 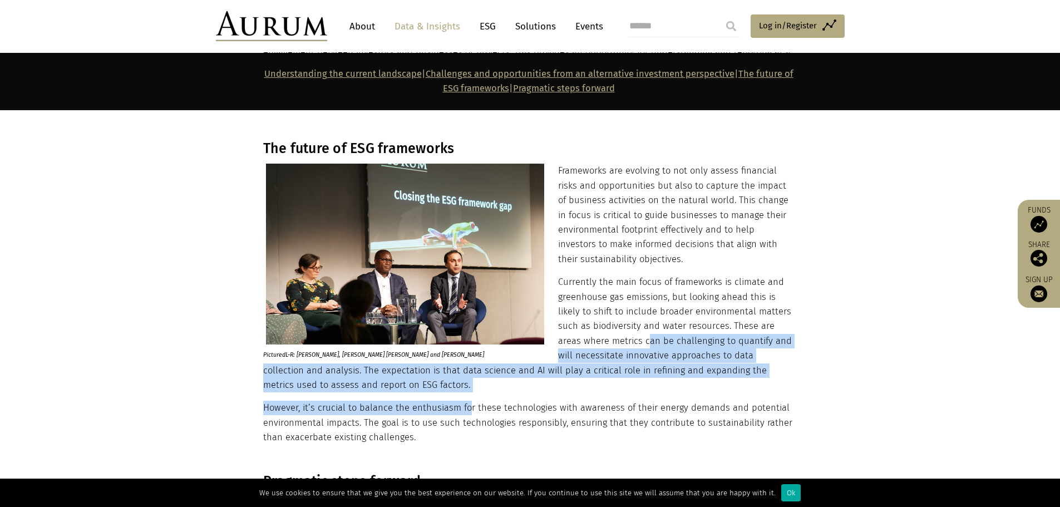 I want to click on a: Data & Insights, so click(x=428, y=26).